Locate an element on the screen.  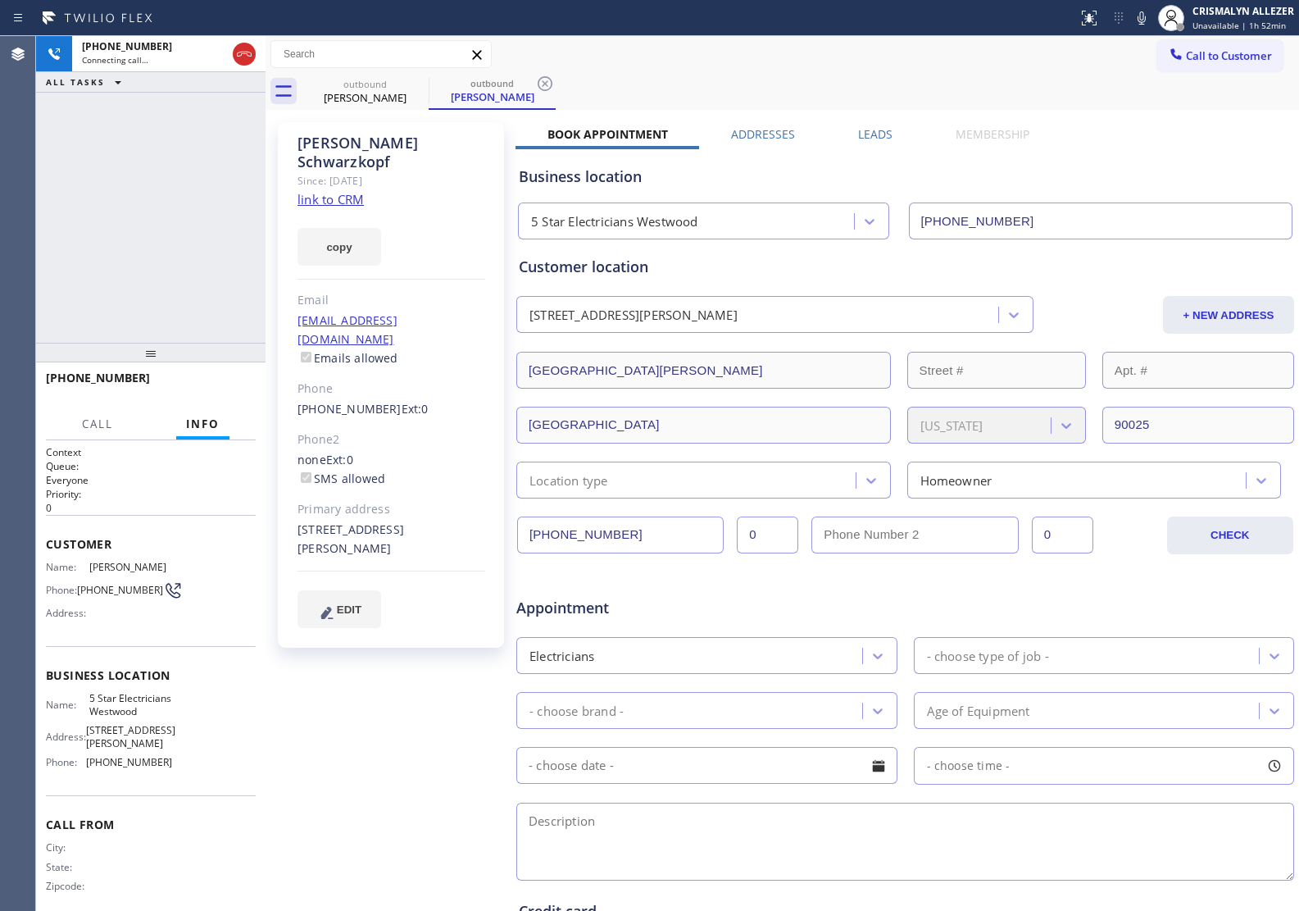
button: EDIT is located at coordinates (339, 609).